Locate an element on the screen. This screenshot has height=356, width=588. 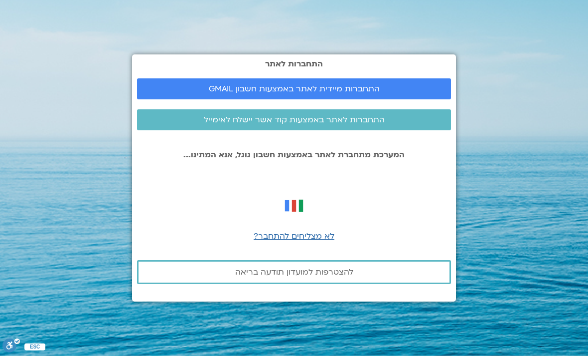
a: התחברות מיידית לאתר באמצעות חשבון GMAIL is located at coordinates (294, 89).